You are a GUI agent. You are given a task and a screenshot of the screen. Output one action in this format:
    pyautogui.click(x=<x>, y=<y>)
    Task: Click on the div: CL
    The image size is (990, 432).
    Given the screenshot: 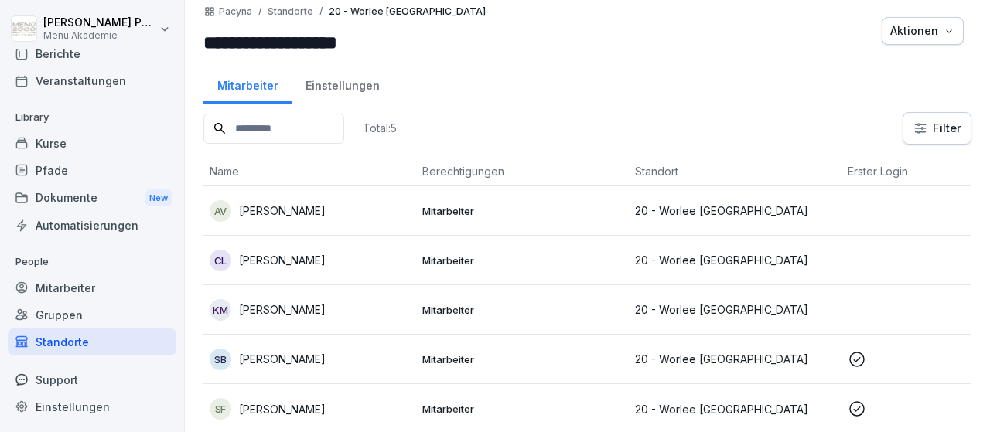 What is the action you would take?
    pyautogui.click(x=220, y=261)
    